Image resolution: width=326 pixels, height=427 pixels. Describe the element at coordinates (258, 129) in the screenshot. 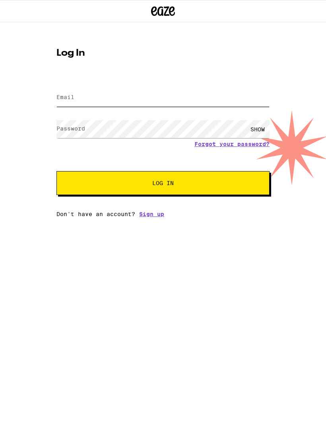

I see `div: SHOW` at that location.